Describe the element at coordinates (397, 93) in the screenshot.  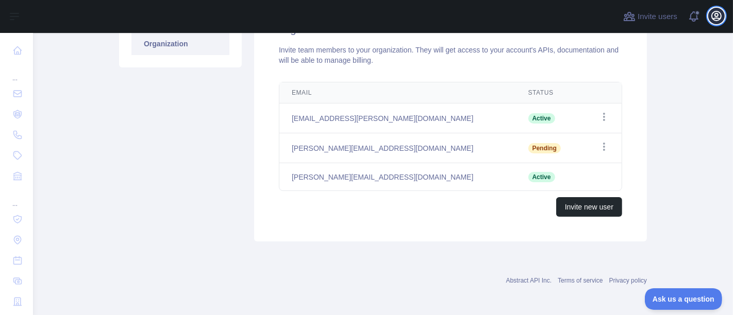
I see `th: Email` at that location.